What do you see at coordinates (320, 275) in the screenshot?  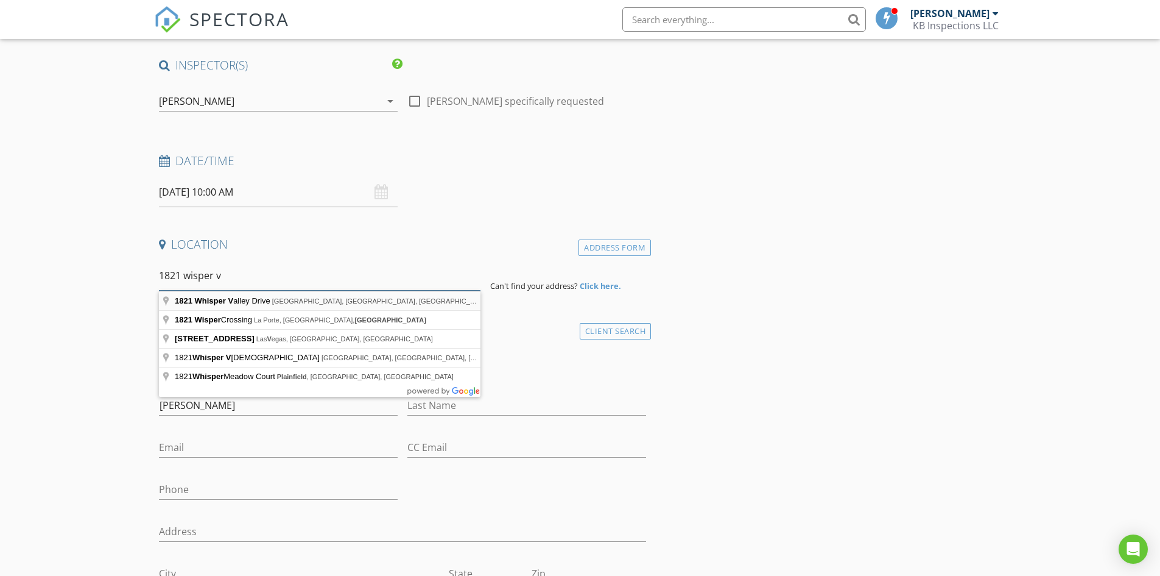 I see `input: Address Search` at bounding box center [320, 275].